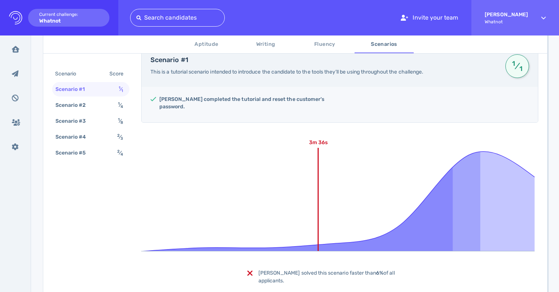 This screenshot has width=559, height=292. I want to click on div: Scenario #4, so click(74, 137).